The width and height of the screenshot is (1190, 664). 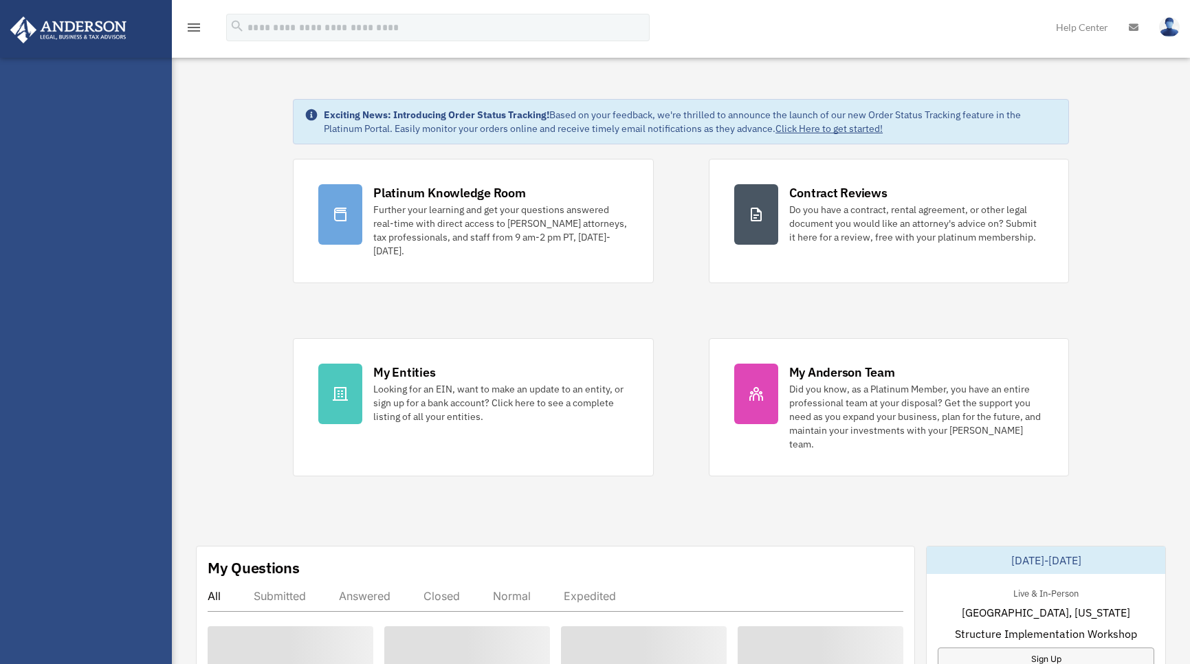 I want to click on div: Did you know, as a Platinum Member, you have an entire professional team at your disposal? Get th..., so click(x=916, y=416).